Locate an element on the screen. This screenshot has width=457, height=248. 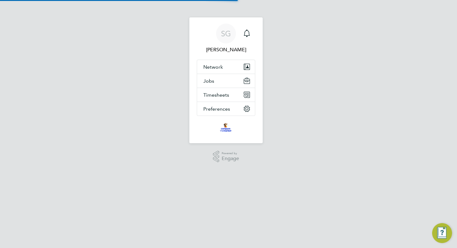
span: Jobs is located at coordinates (208, 81).